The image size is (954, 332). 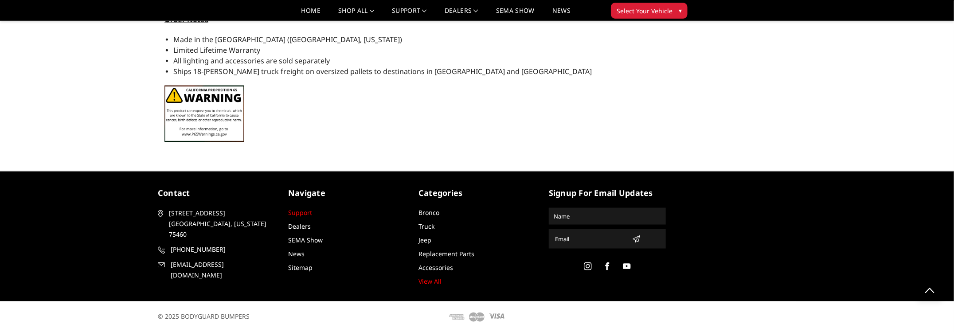 I want to click on input: Name, so click(x=607, y=216).